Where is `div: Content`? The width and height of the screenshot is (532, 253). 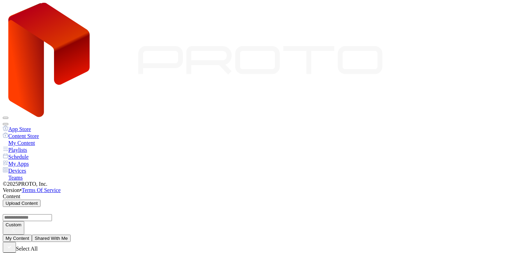 div: Content is located at coordinates (266, 196).